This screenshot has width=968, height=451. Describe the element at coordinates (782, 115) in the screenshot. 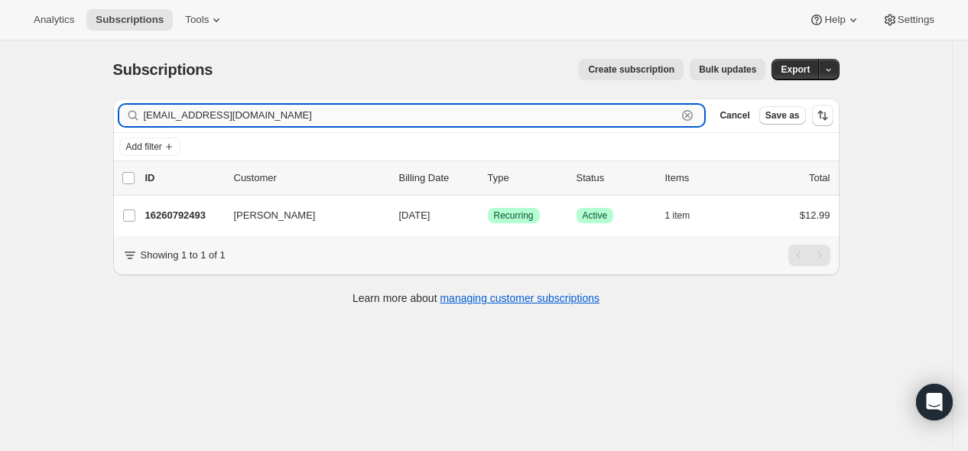

I see `span: Save as` at that location.